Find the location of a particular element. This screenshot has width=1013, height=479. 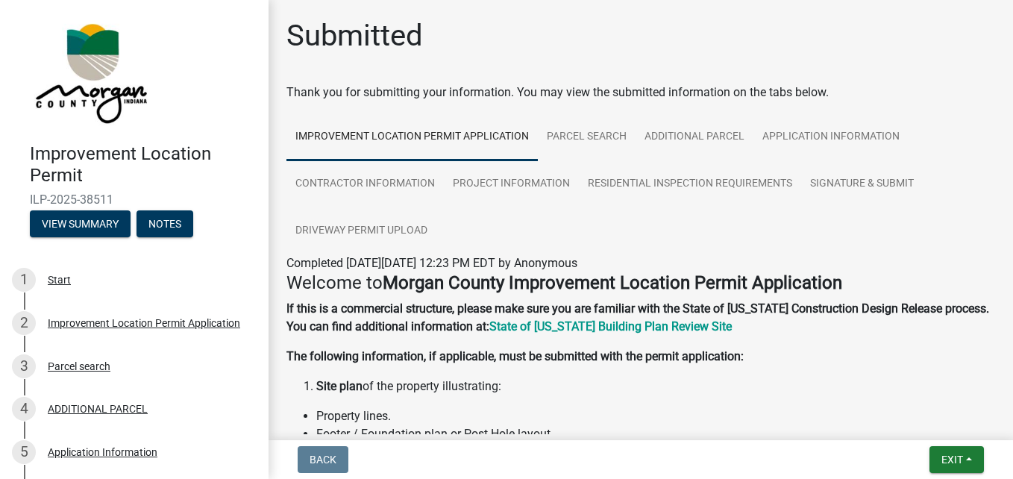

div: Improvement Location Permit Application is located at coordinates (144, 323).